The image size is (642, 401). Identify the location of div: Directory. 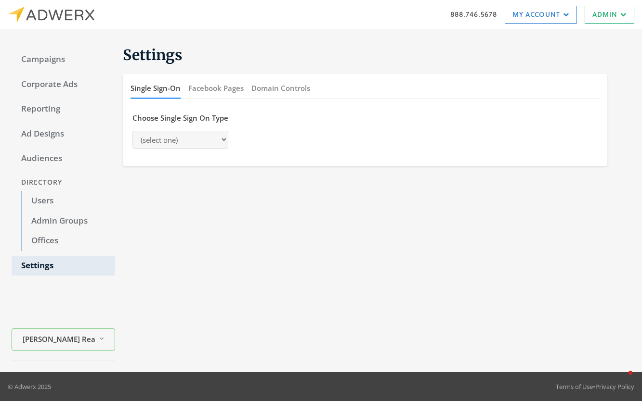
(63, 182).